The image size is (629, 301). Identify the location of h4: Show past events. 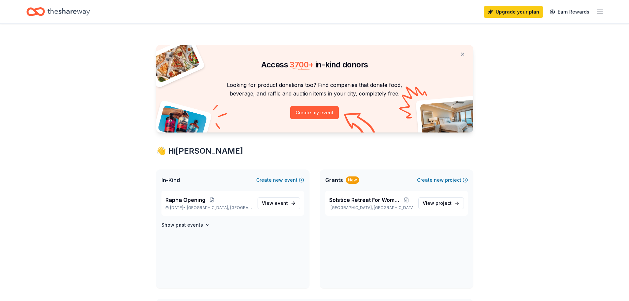
(182, 225).